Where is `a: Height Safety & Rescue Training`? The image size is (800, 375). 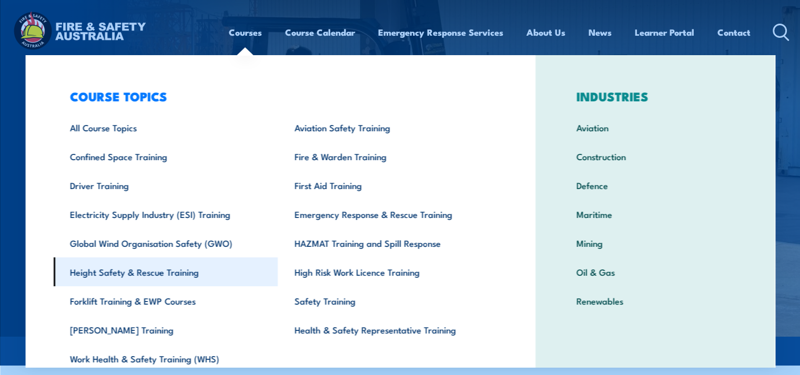
a: Height Safety & Rescue Training is located at coordinates (165, 272).